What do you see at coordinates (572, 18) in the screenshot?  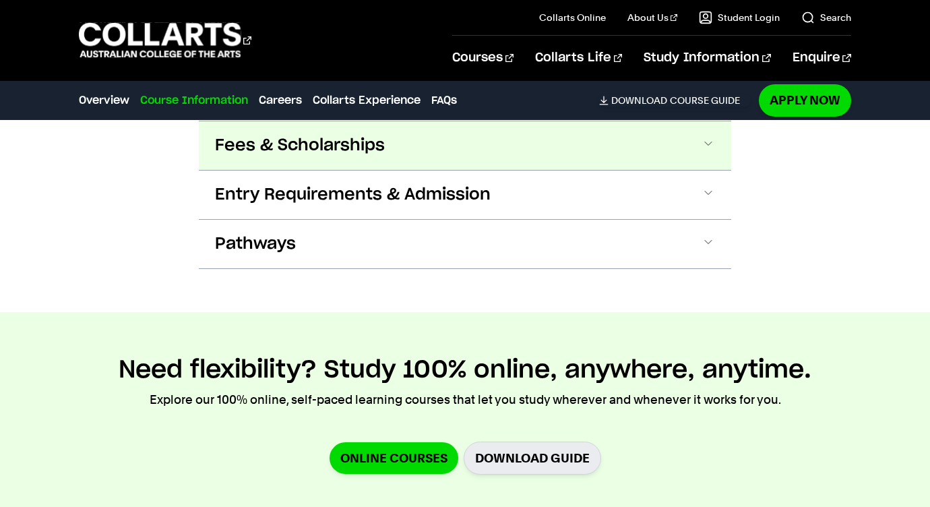 I see `a: Collarts Online` at bounding box center [572, 18].